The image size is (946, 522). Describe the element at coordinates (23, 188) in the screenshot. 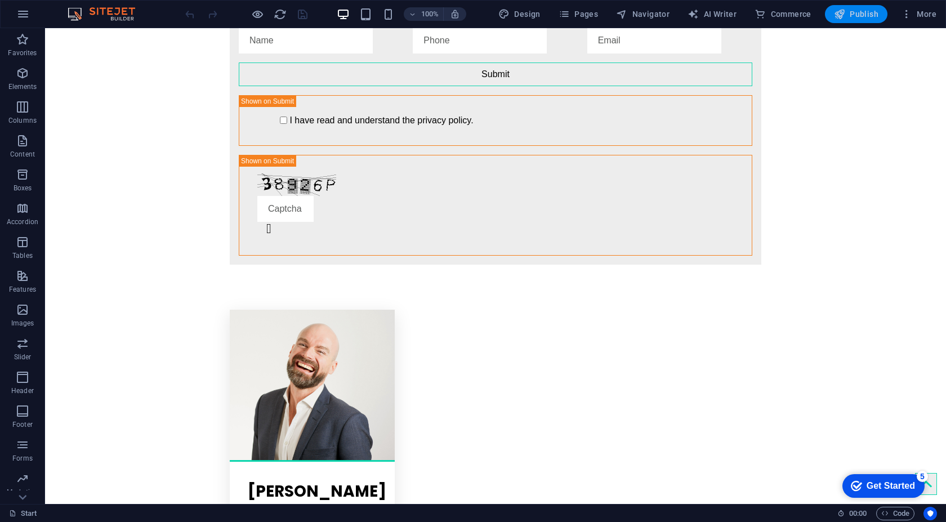

I see `p: Boxes` at that location.